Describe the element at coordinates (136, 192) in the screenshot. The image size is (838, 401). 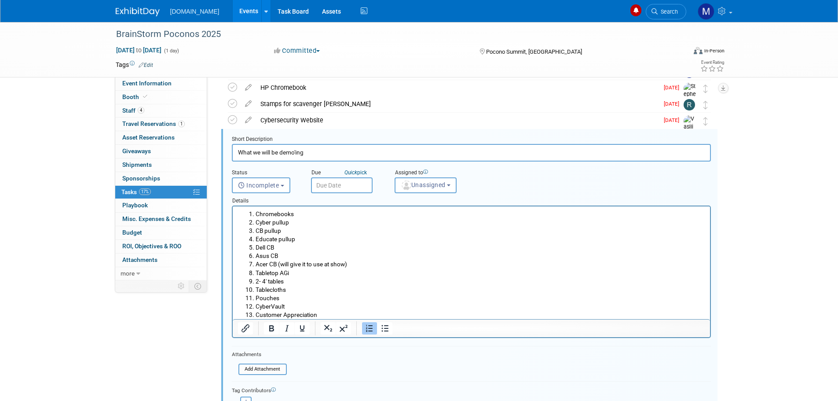
I see `span: Tasks` at that location.